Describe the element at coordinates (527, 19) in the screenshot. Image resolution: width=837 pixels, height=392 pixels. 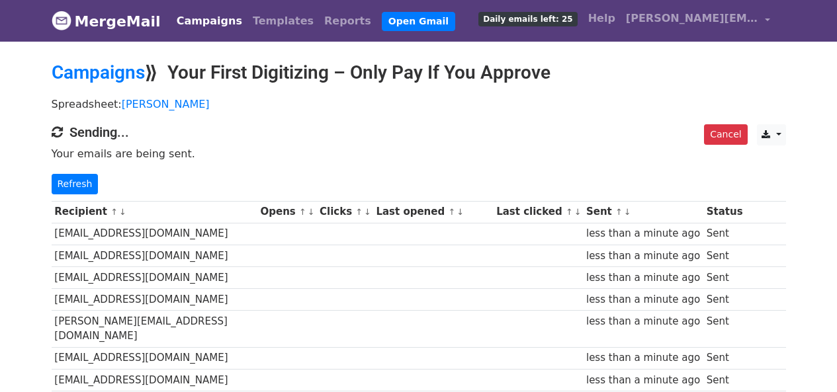
I see `a: Daily emails left: 25` at that location.